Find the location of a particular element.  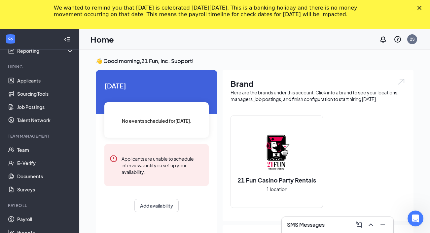

h1: Brand is located at coordinates (318, 84).